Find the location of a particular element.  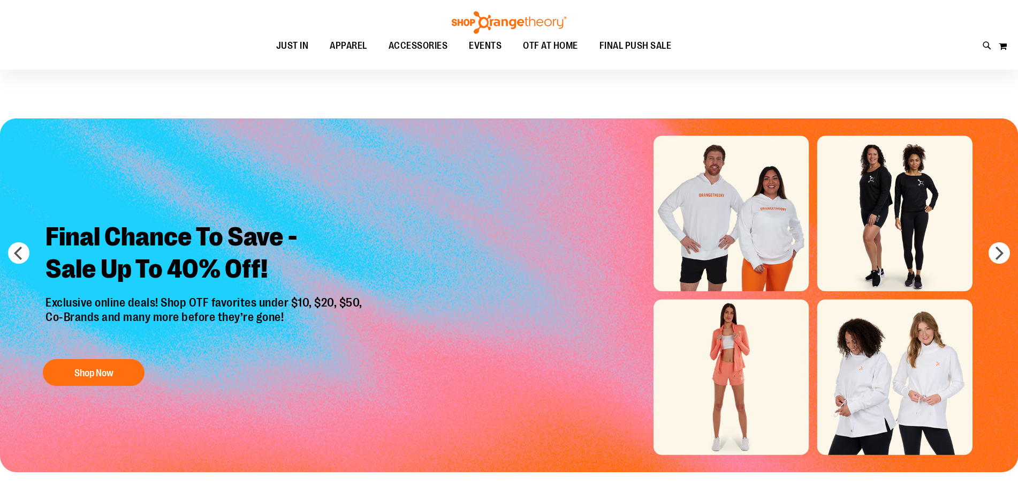

span: JUST IN is located at coordinates (292, 46).